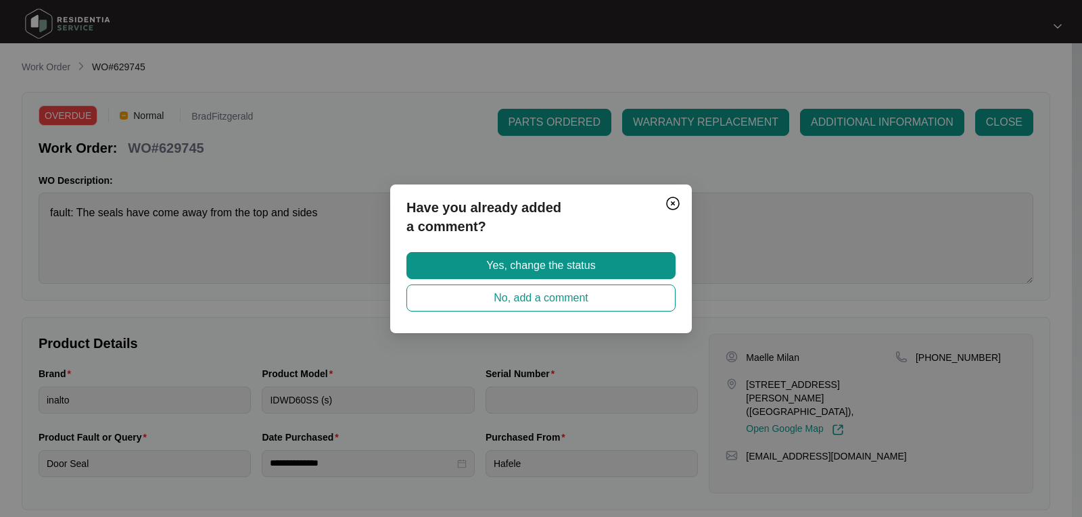 The image size is (1082, 517). What do you see at coordinates (541, 208) in the screenshot?
I see `p: Have you already added` at bounding box center [541, 208].